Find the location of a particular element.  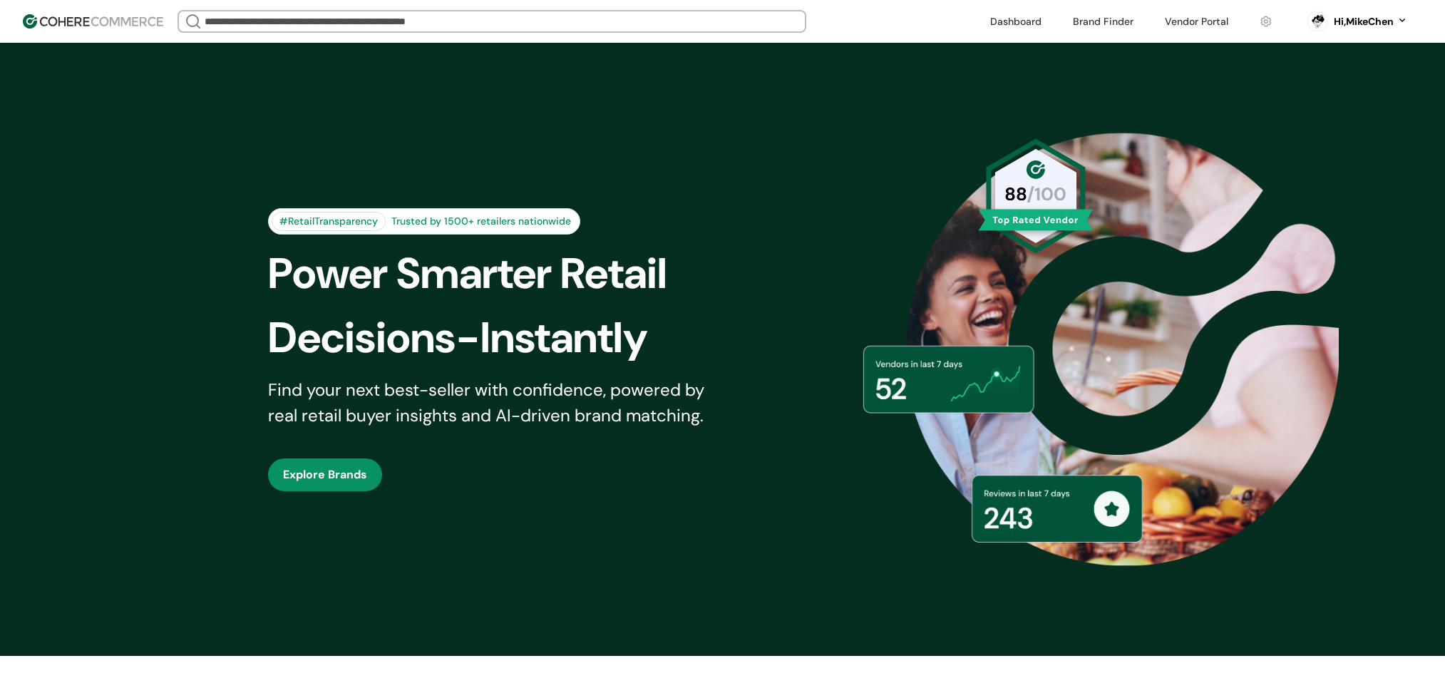

img: Cohere Logo is located at coordinates (93, 21).